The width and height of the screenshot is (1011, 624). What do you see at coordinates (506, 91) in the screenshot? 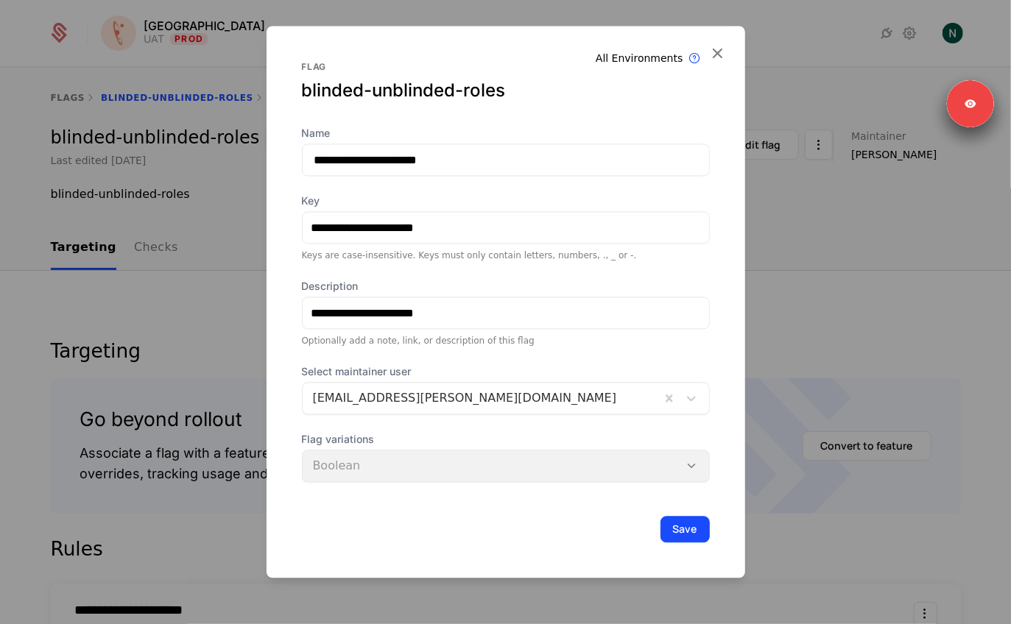
I see `div: blinded-unblinded-roles` at bounding box center [506, 91].